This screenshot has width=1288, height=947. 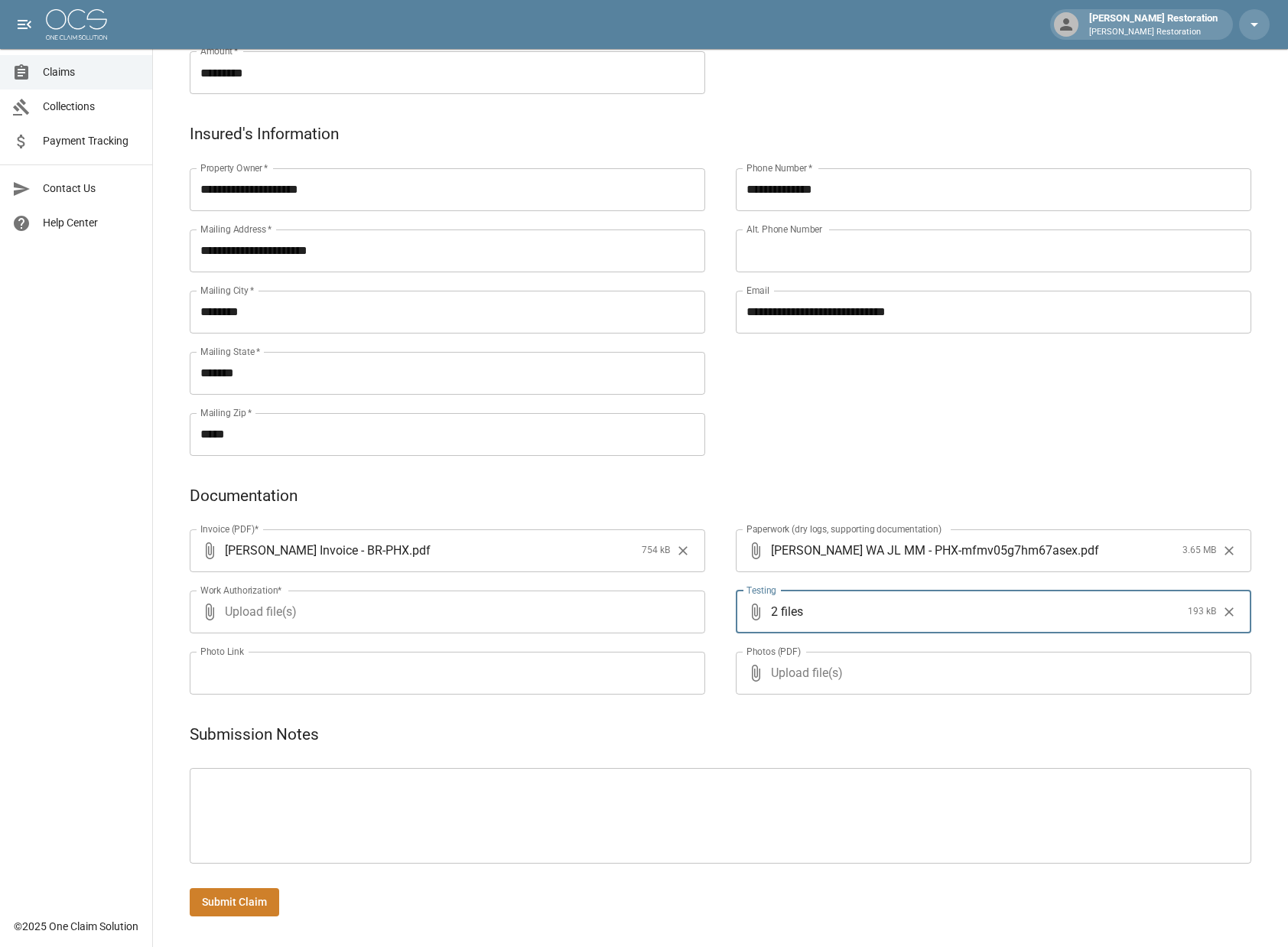 What do you see at coordinates (976, 612) in the screenshot?
I see `span: 2 files` at bounding box center [976, 612].